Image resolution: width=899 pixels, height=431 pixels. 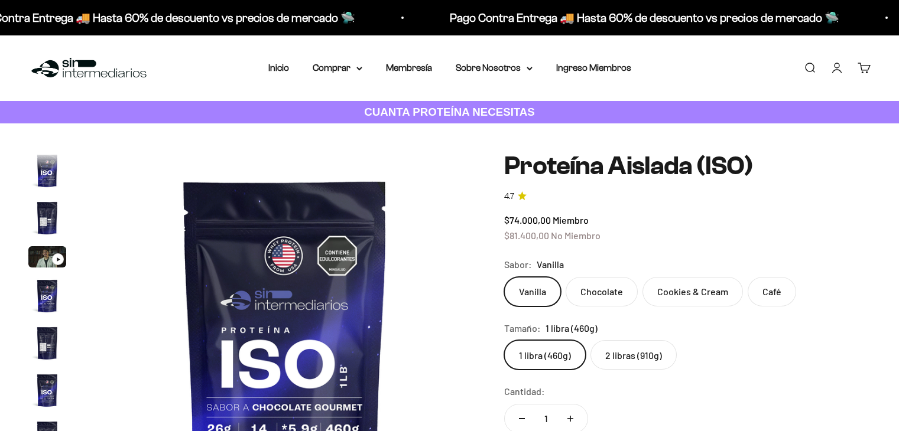 I want to click on legend: Sabor:, so click(x=518, y=265).